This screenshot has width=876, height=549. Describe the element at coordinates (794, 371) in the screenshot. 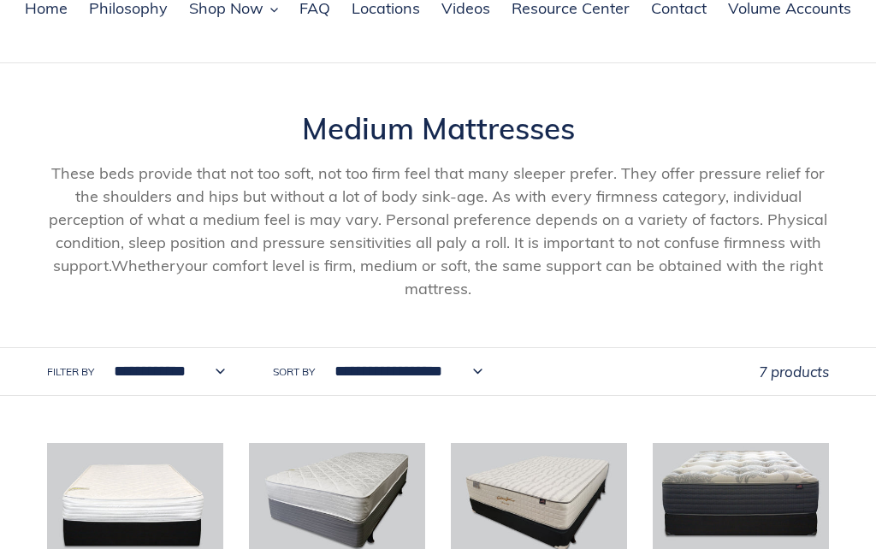

I see `span: 7 products` at that location.